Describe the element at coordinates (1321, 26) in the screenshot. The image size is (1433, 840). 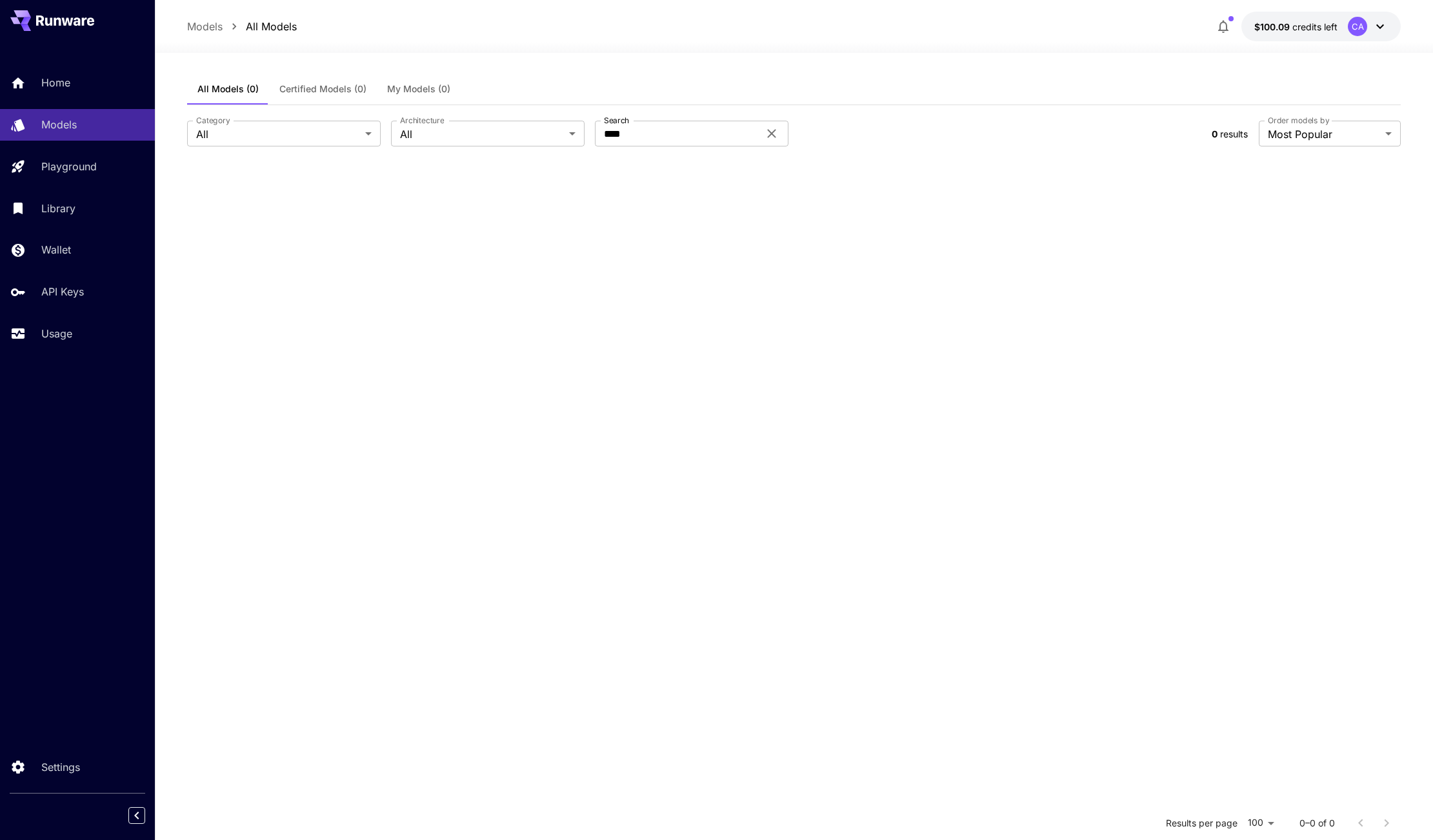
I see `button: $100.09149CA` at that location.